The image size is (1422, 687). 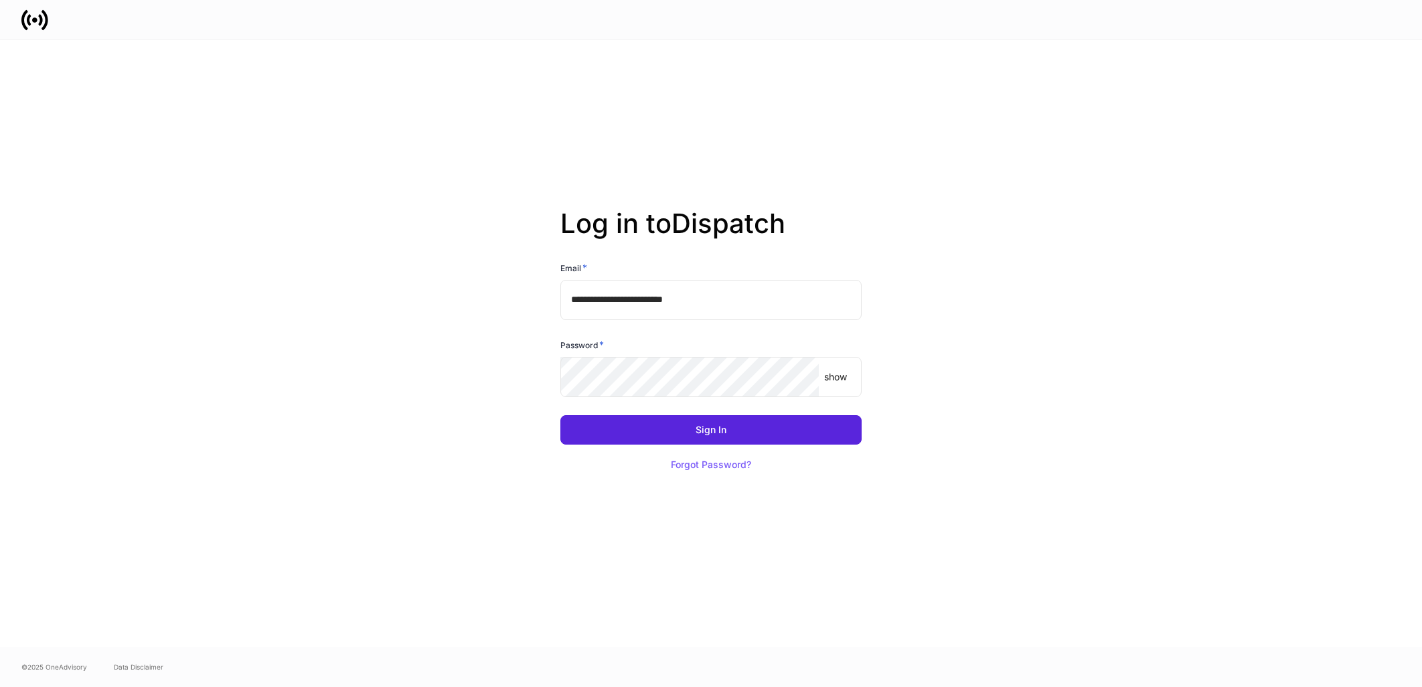 What do you see at coordinates (711, 464) in the screenshot?
I see `div: Forgot Password?` at bounding box center [711, 464].